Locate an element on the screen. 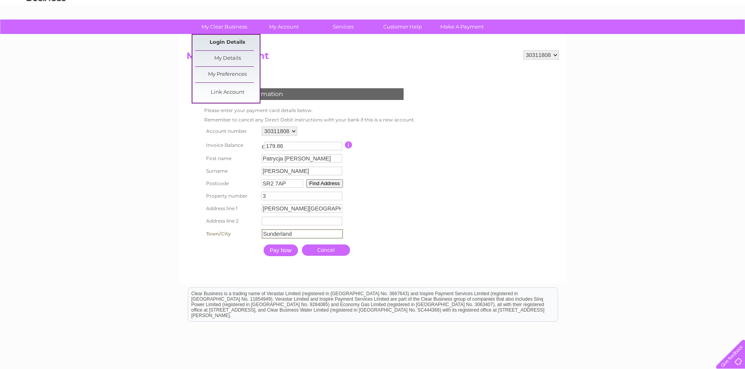  a: Customer Help is located at coordinates (402, 27).